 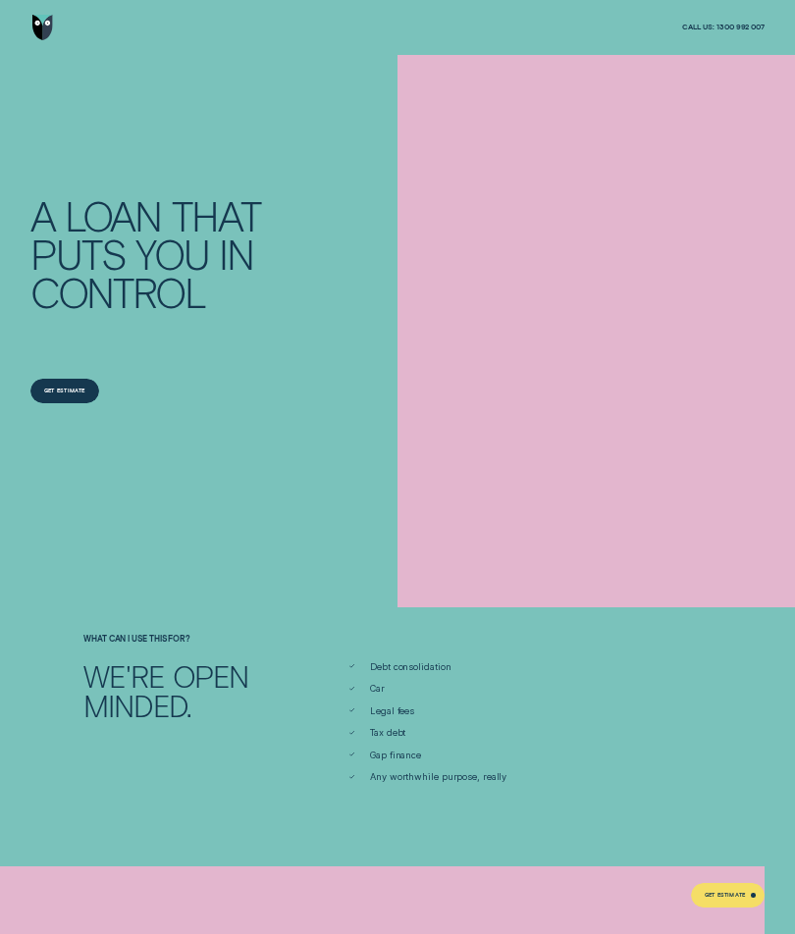 What do you see at coordinates (150, 254) in the screenshot?
I see `div: A LOAN THAT PUTS YOU IN CONTROL` at bounding box center [150, 254].